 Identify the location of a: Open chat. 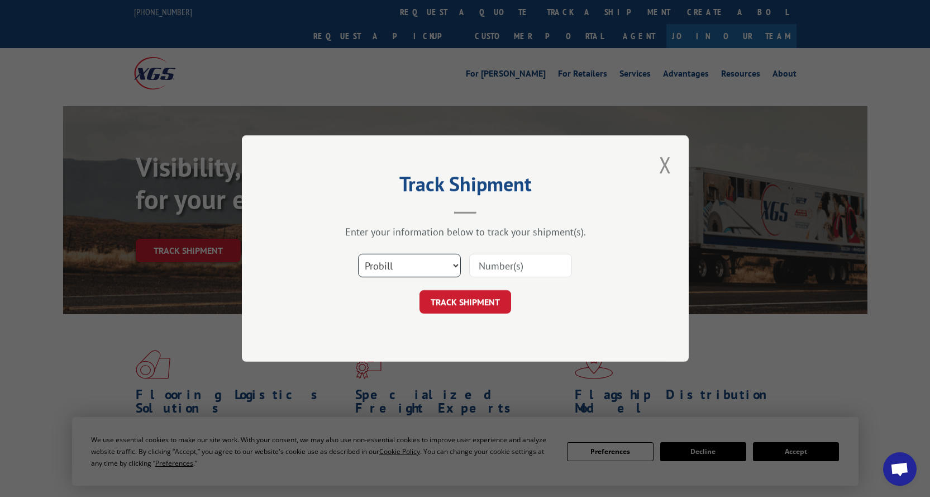
(900, 469).